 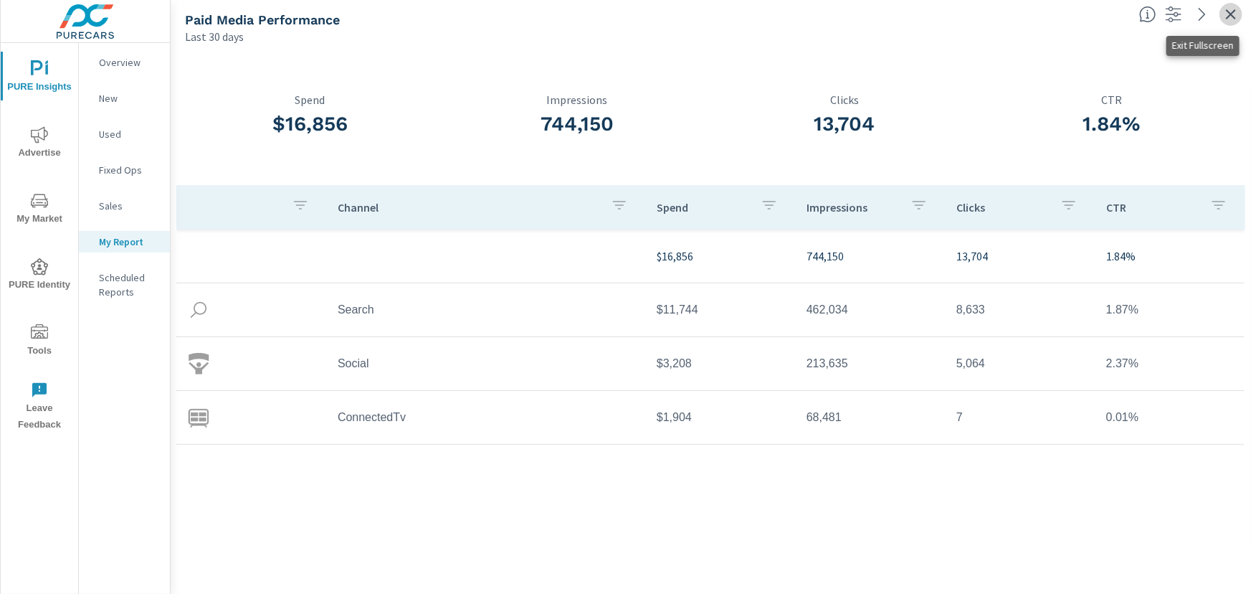 What do you see at coordinates (39, 143) in the screenshot?
I see `span: Advertise` at bounding box center [39, 143].